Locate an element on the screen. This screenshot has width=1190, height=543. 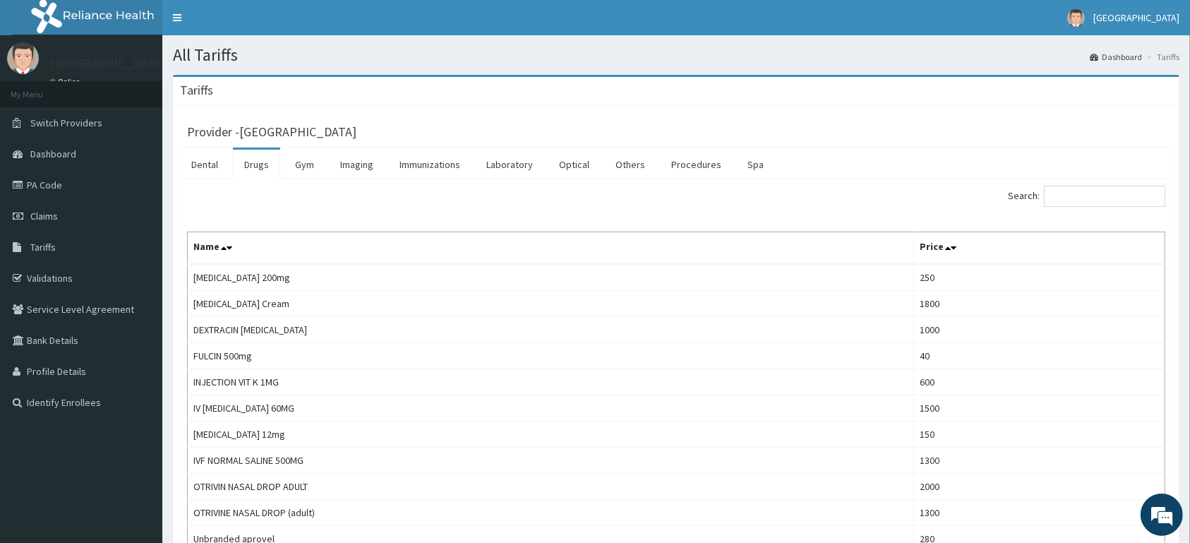
td: 2000 is located at coordinates (1039, 486).